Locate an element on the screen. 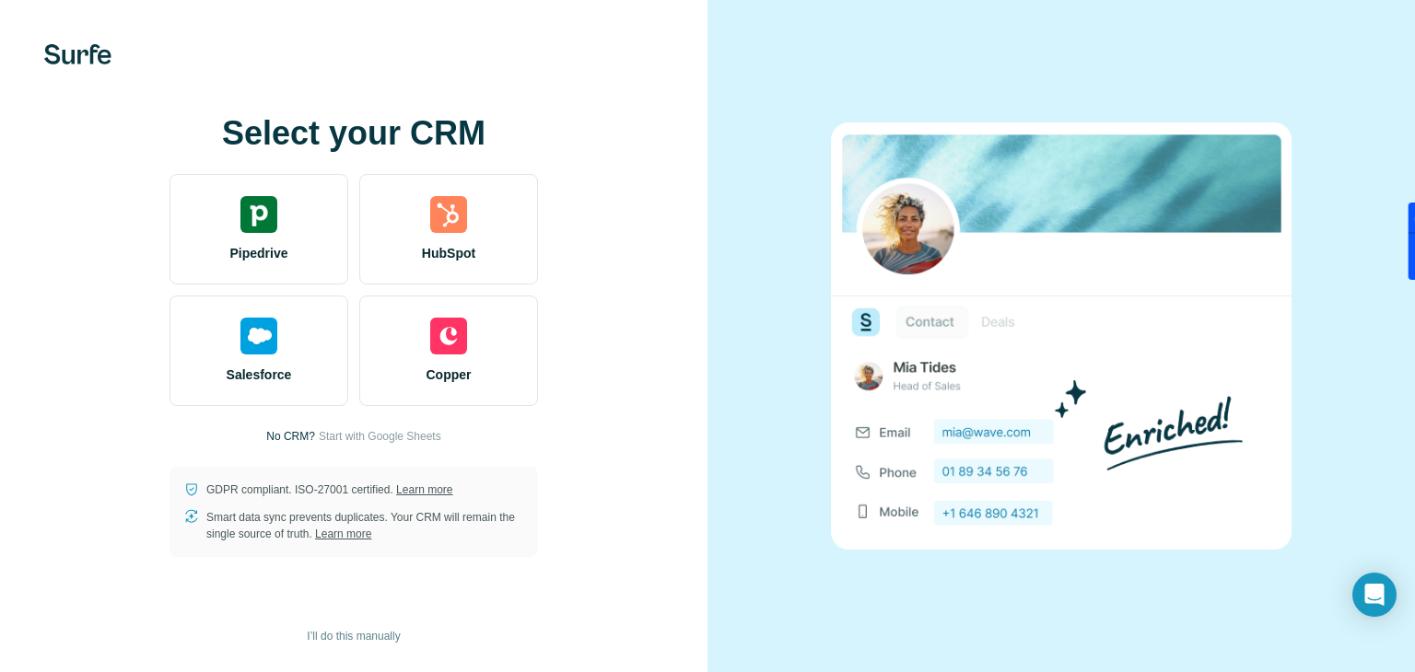  img: none image is located at coordinates (1061, 335).